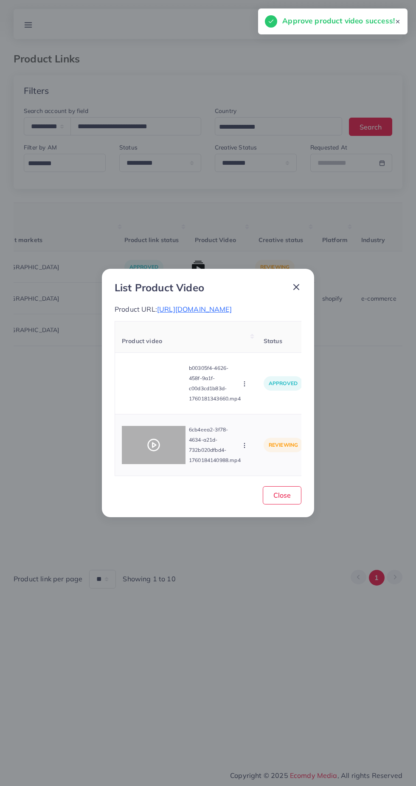 This screenshot has width=416, height=786. I want to click on p: b00305f4-4626-458f-9a1f-c00d3cd1b83d-1760181343660.mp4, so click(215, 383).